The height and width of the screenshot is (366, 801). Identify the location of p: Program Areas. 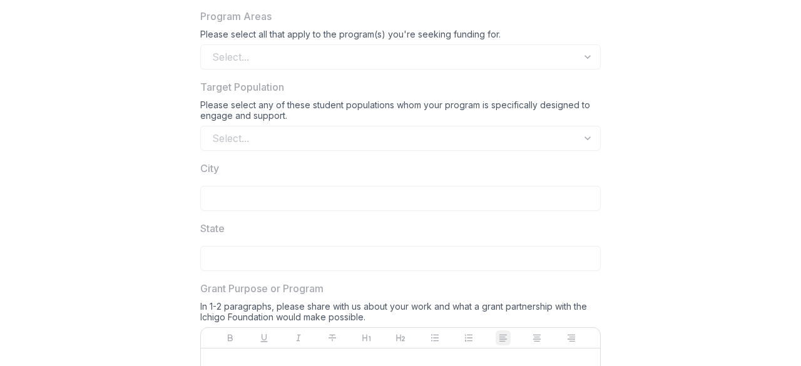
(236, 16).